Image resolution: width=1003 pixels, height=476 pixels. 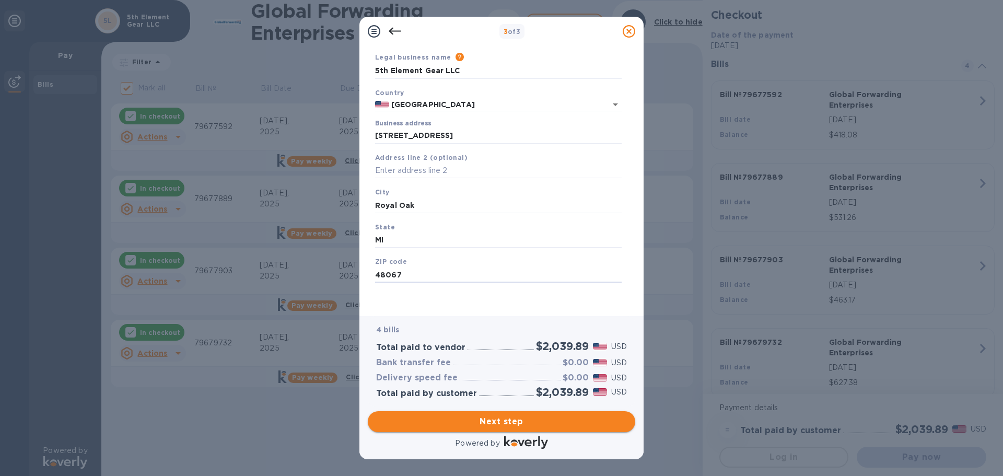 I want to click on input: Enter address, so click(x=498, y=136).